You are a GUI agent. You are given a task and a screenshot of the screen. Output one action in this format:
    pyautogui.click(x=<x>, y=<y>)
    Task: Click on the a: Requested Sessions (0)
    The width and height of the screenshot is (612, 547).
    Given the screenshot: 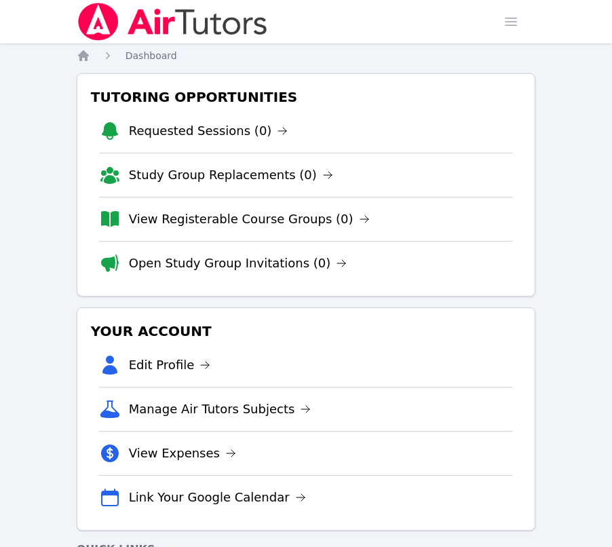 What is the action you would take?
    pyautogui.click(x=208, y=131)
    